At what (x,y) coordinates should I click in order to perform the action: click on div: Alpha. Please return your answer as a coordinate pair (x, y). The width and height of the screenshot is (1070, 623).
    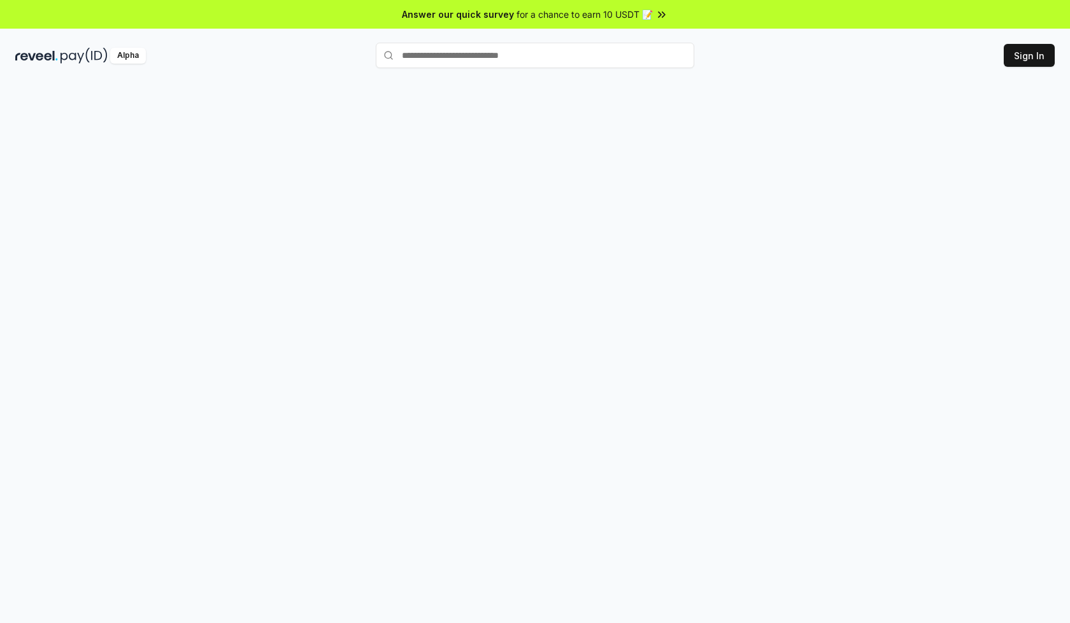
    Looking at the image, I should click on (128, 55).